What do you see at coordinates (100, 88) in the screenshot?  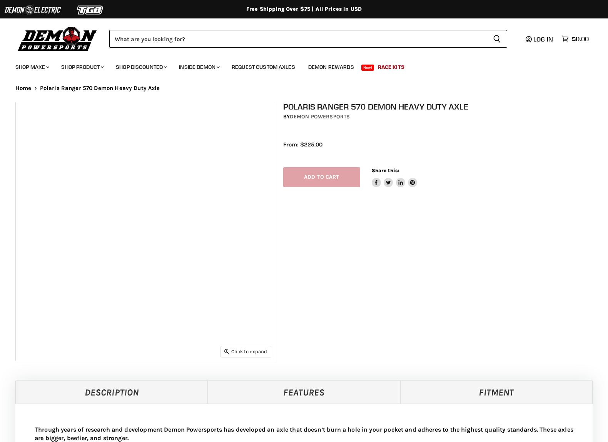 I see `span: Polaris Ranger 570 Demon Heavy Duty Axle` at bounding box center [100, 88].